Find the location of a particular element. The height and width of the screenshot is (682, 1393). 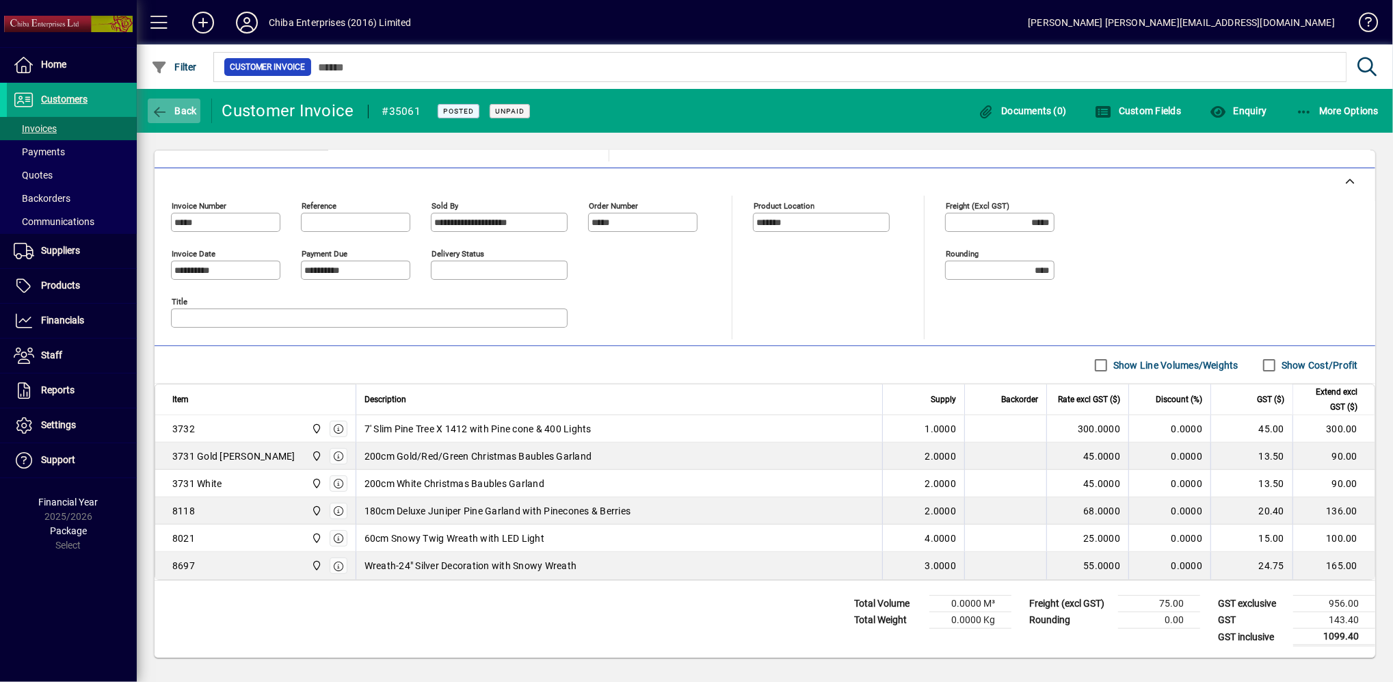

td: 956.00 is located at coordinates (1334, 604).